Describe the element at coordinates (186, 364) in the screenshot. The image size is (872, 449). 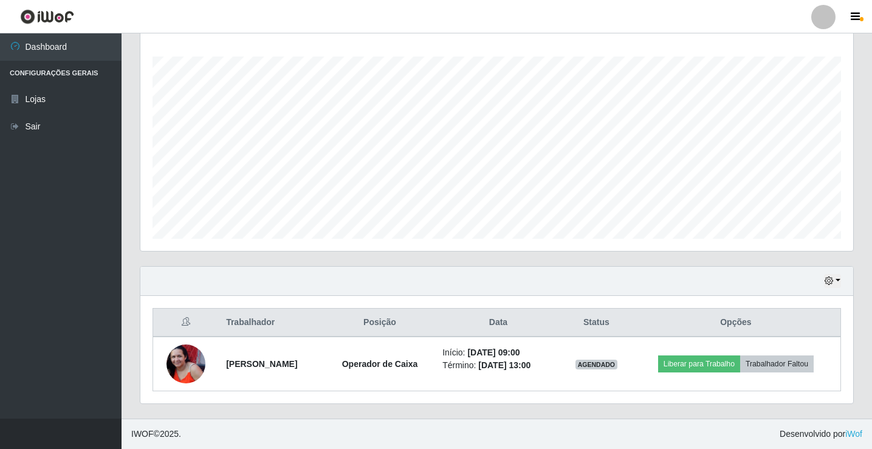
I see `img: 1743338839822.jpeg` at that location.